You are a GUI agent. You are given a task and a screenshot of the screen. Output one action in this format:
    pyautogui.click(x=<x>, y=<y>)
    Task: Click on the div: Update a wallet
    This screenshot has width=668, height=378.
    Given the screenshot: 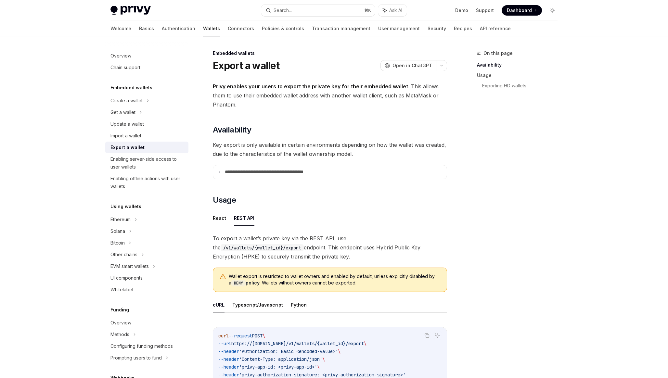 What is the action you would take?
    pyautogui.click(x=127, y=124)
    